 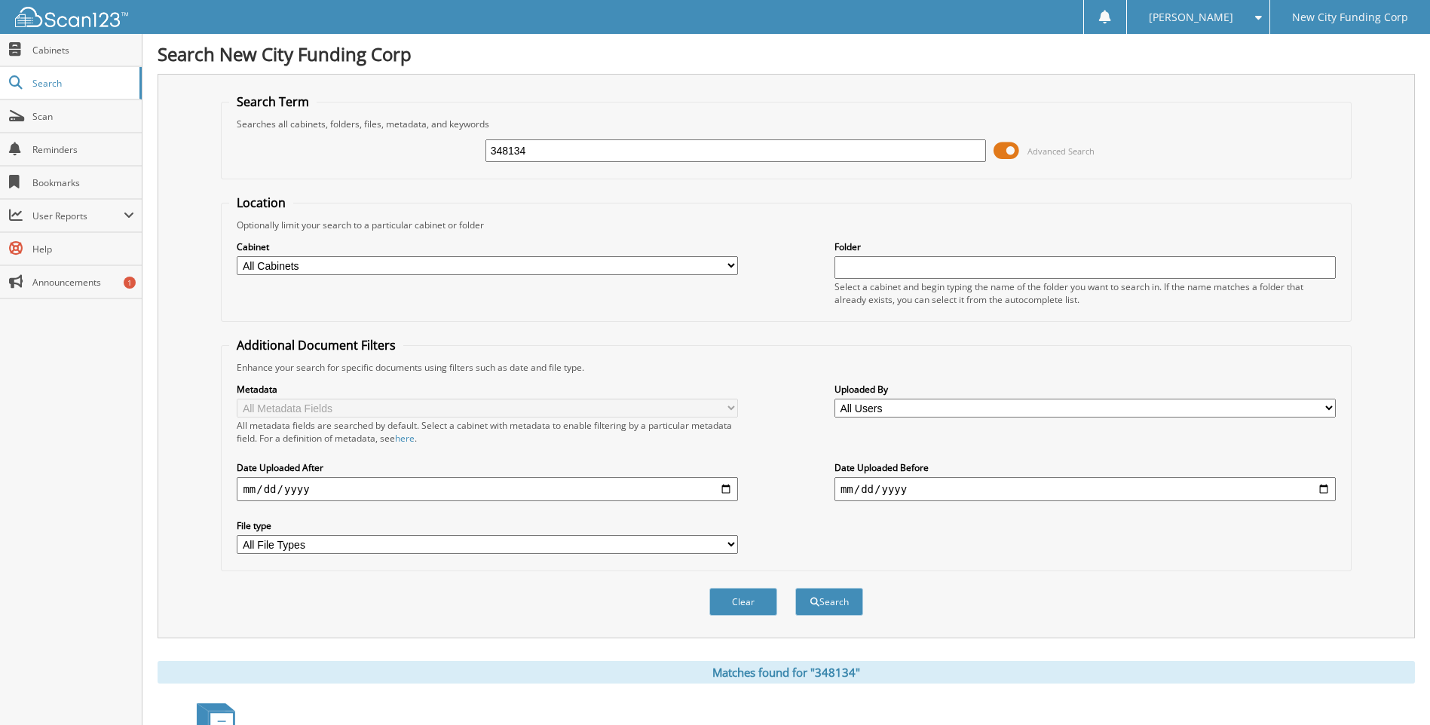 I want to click on span: New City Funding Corp, so click(x=1350, y=17).